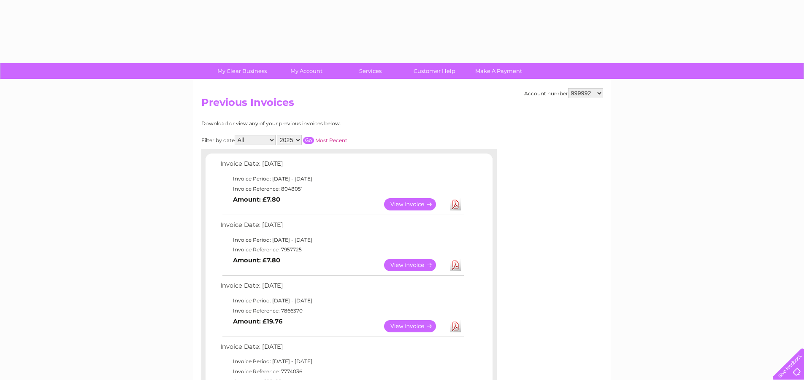 The image size is (804, 380). Describe the element at coordinates (563, 93) in the screenshot. I see `div: Account number` at that location.